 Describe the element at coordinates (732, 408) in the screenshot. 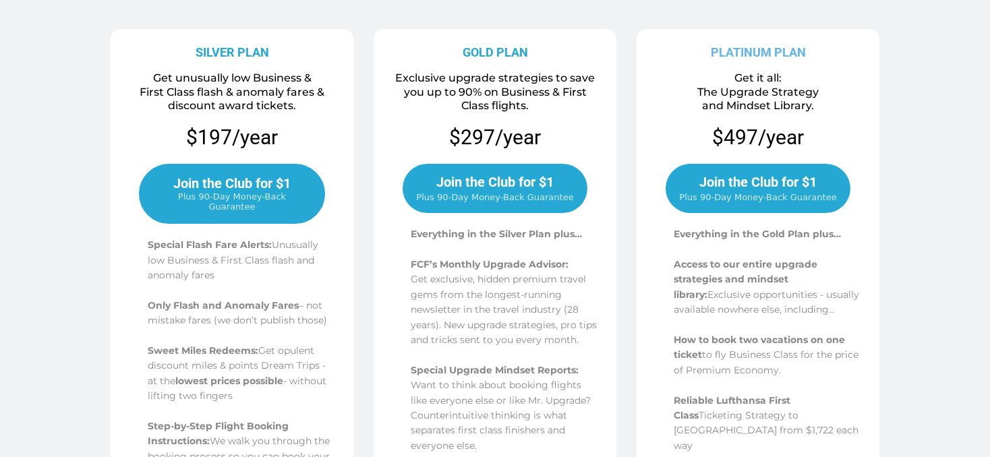

I see `span: Reliable Lufthansa First Class` at that location.